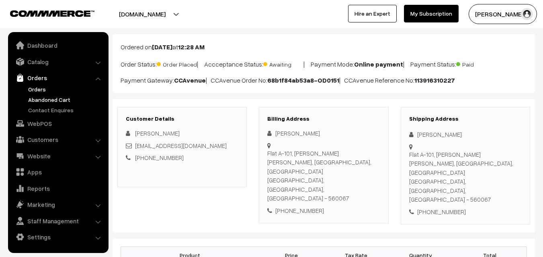 The height and width of the screenshot is (257, 543). What do you see at coordinates (58, 189) in the screenshot?
I see `a: Reports` at bounding box center [58, 189].